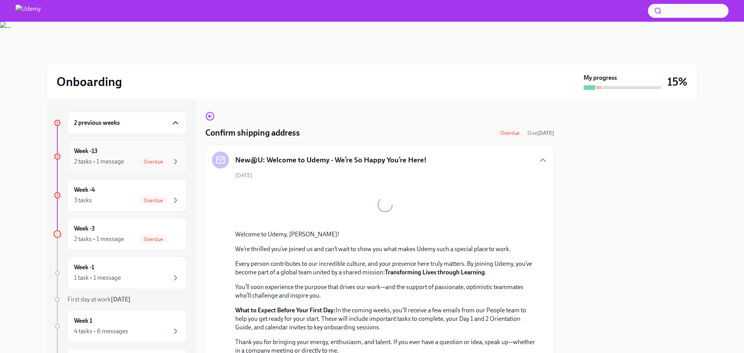  What do you see at coordinates (84, 229) in the screenshot?
I see `h6: Week -3` at bounding box center [84, 229].